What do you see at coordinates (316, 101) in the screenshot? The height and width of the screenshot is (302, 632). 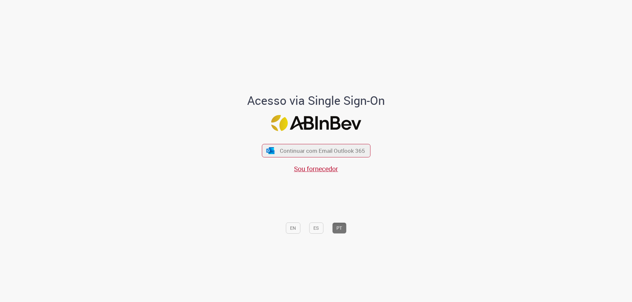 I see `h1: Acesso via Single Sign-On` at bounding box center [316, 101].